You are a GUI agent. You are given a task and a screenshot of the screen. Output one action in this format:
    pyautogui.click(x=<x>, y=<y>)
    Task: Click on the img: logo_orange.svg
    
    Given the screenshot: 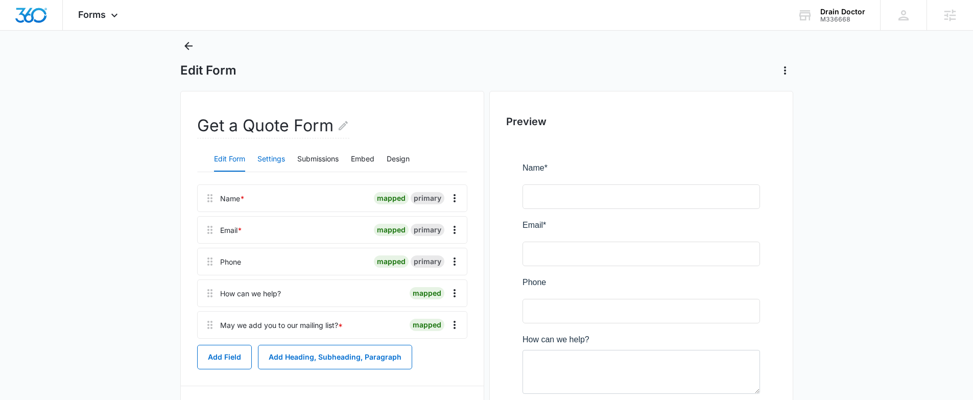 What is the action you would take?
    pyautogui.click(x=20, y=20)
    